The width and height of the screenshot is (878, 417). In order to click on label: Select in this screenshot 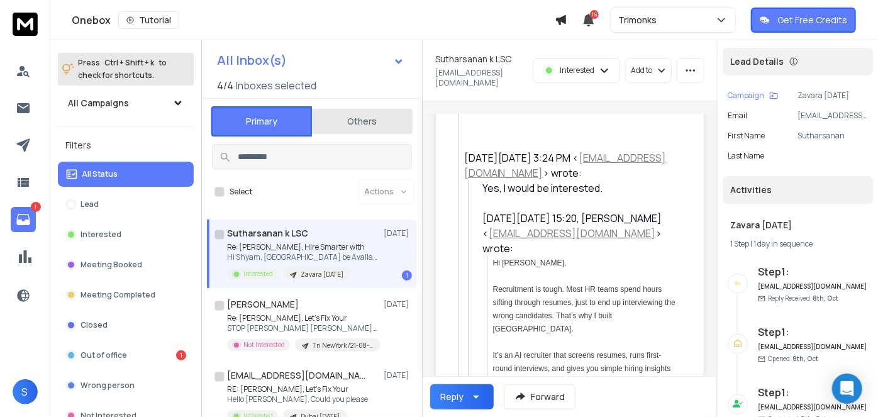, I will do `click(241, 192)`.